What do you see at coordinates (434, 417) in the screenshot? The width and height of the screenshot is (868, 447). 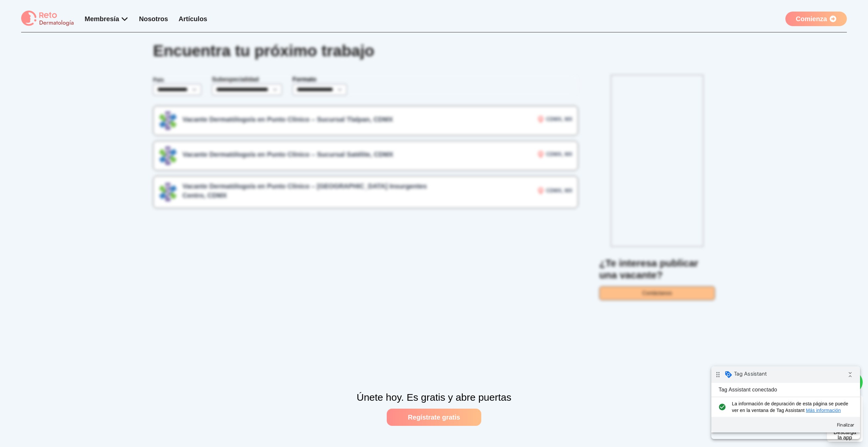 I see `a: Regístrate gratis` at bounding box center [434, 417].